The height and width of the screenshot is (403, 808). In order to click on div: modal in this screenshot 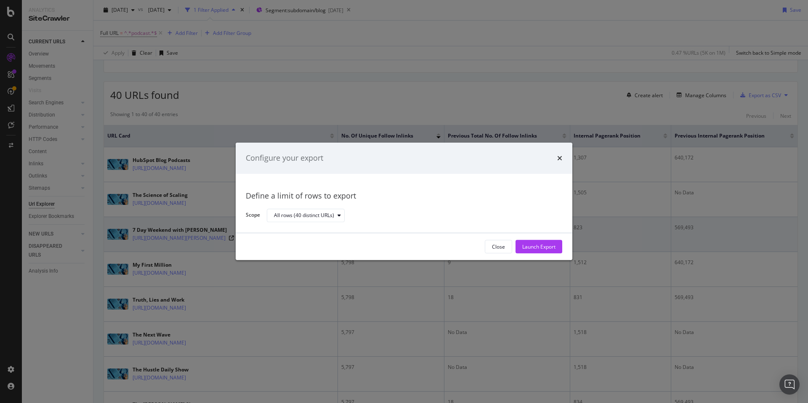, I will do `click(404, 201)`.